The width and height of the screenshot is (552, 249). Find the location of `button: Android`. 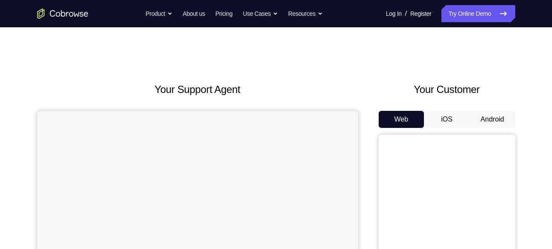

button: Android is located at coordinates (492, 120).